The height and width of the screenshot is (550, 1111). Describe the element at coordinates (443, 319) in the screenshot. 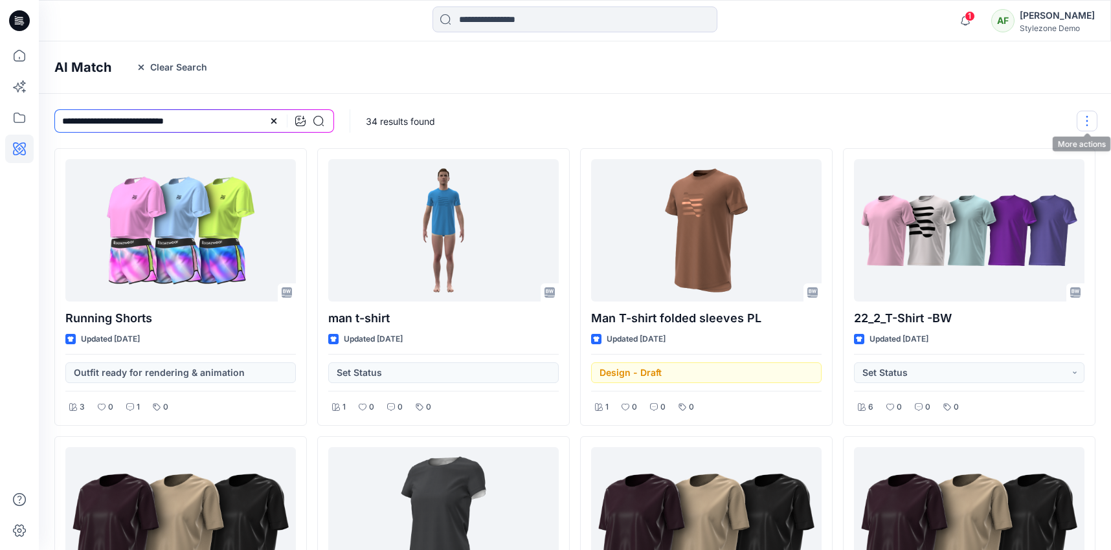

I see `p: man t-shirt` at that location.